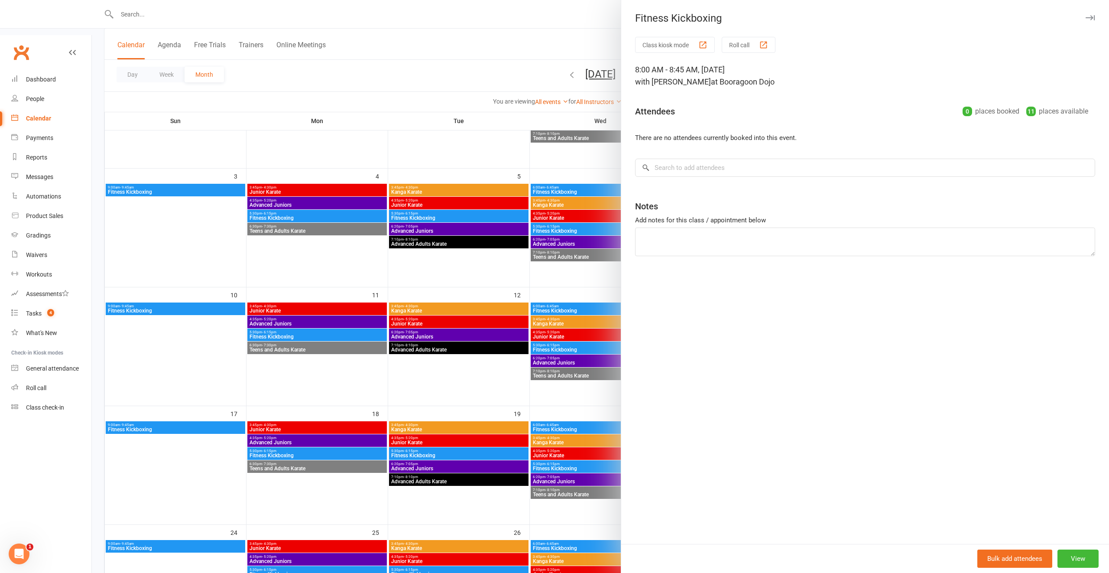 The image size is (1109, 573). What do you see at coordinates (1078, 559) in the screenshot?
I see `button: View` at bounding box center [1078, 559].